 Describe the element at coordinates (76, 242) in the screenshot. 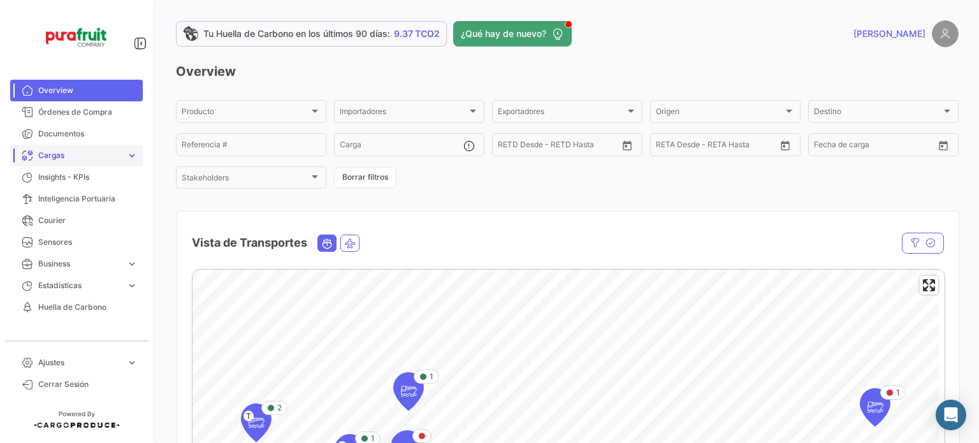

I see `a: Sensores` at that location.